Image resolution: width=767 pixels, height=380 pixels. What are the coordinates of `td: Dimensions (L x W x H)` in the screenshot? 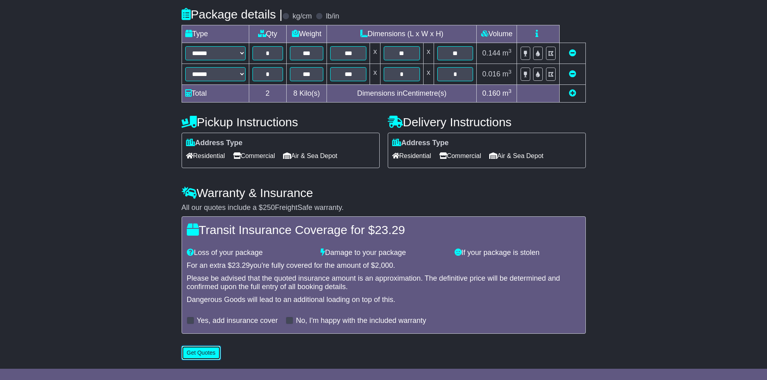 It's located at (402, 34).